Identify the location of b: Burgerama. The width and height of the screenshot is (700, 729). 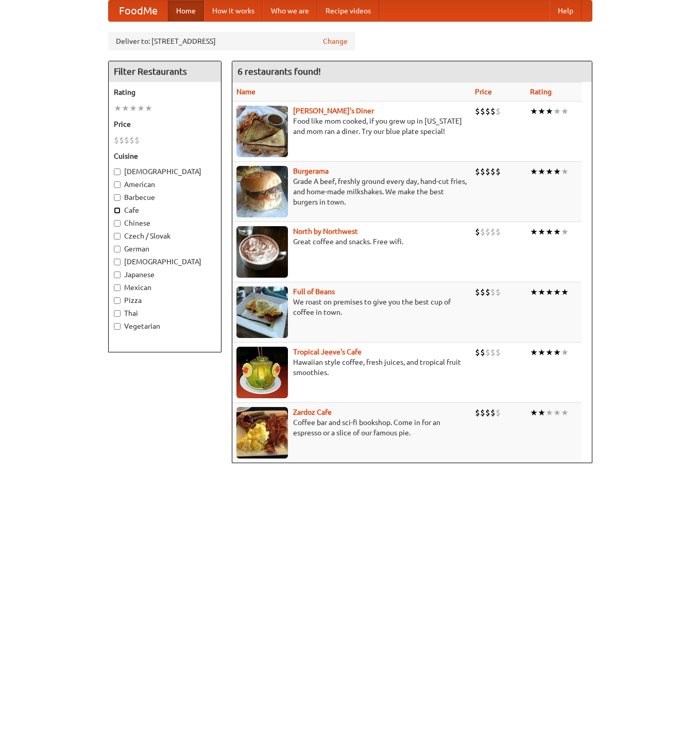
(311, 171).